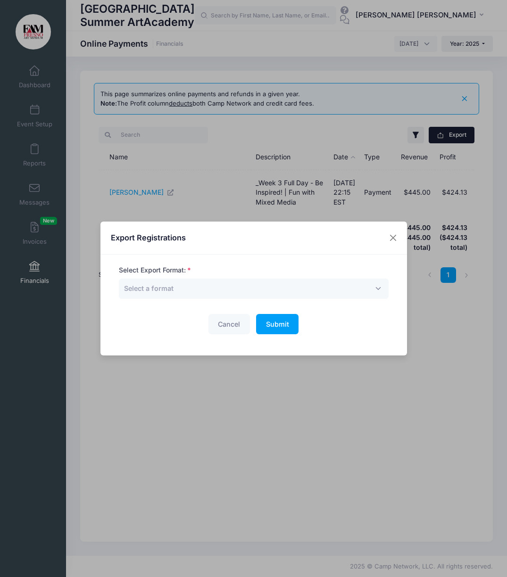  Describe the element at coordinates (155, 270) in the screenshot. I see `label: Select Export Format:` at that location.